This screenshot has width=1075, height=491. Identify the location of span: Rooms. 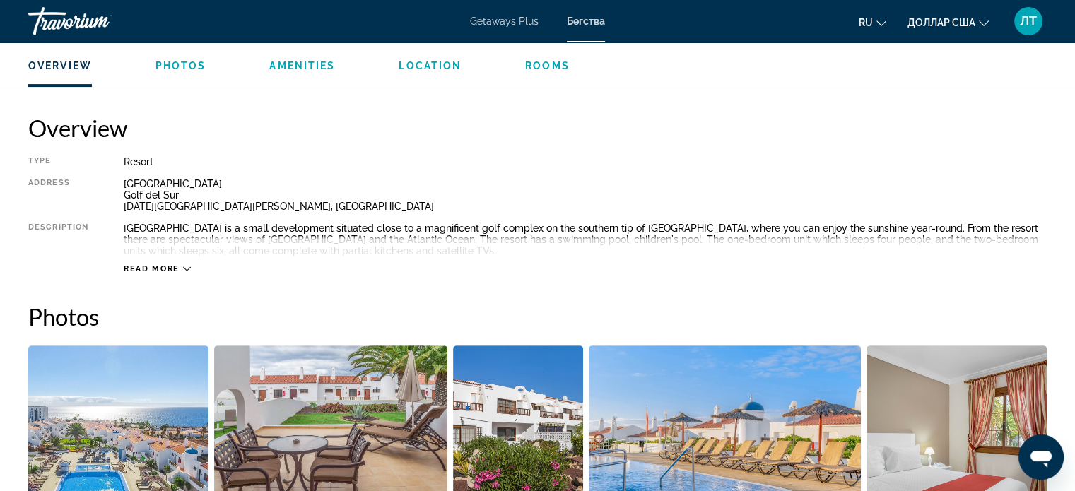
(547, 66).